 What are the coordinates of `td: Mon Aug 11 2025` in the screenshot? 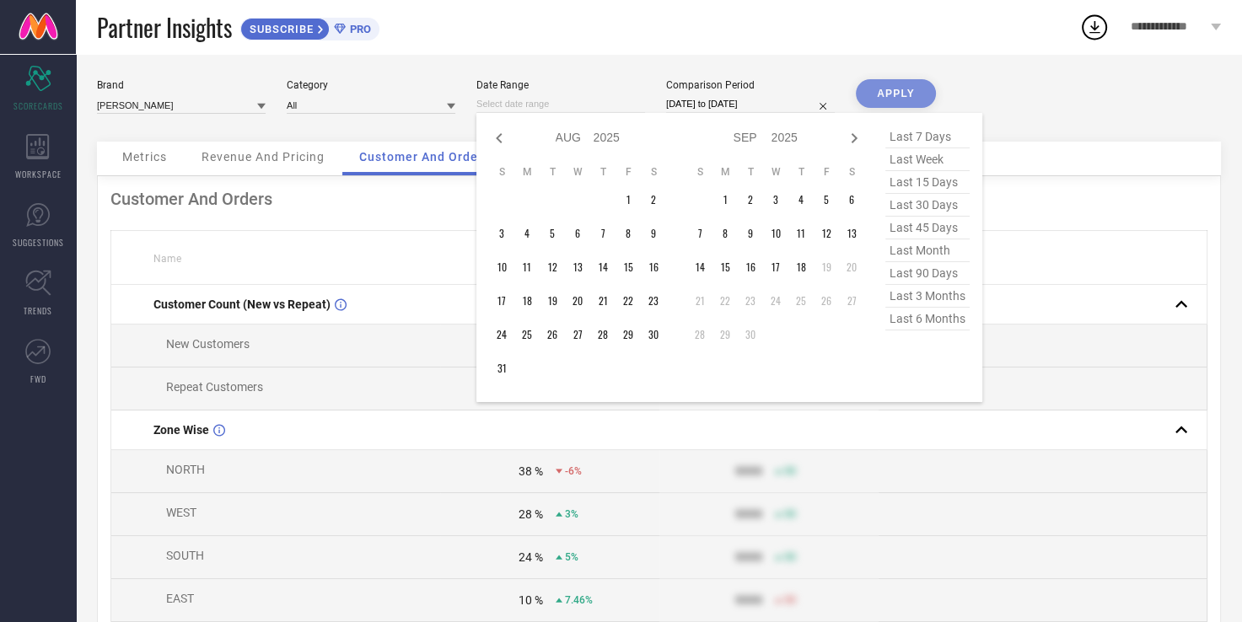 It's located at (527, 267).